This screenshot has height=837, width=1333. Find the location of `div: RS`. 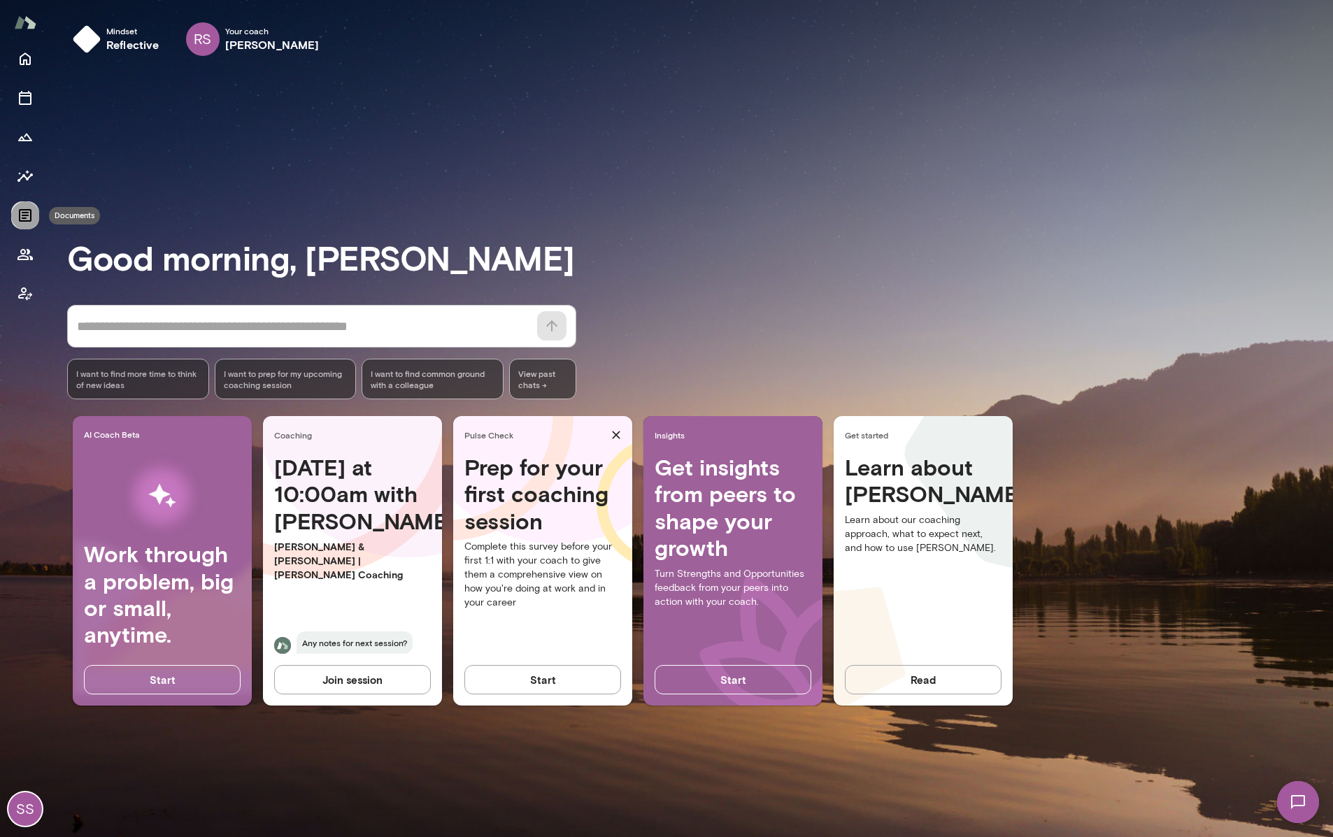

div: RS is located at coordinates (203, 39).